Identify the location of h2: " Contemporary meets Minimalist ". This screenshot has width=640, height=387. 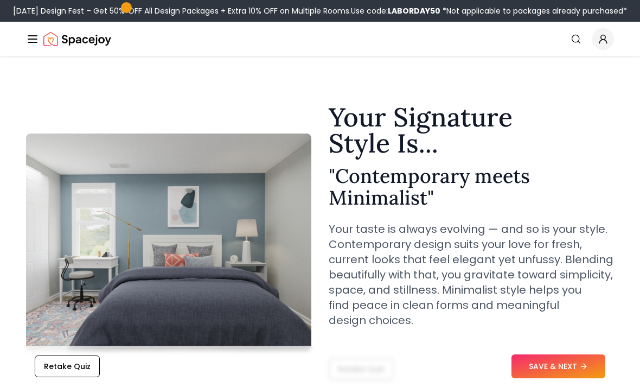
(472, 187).